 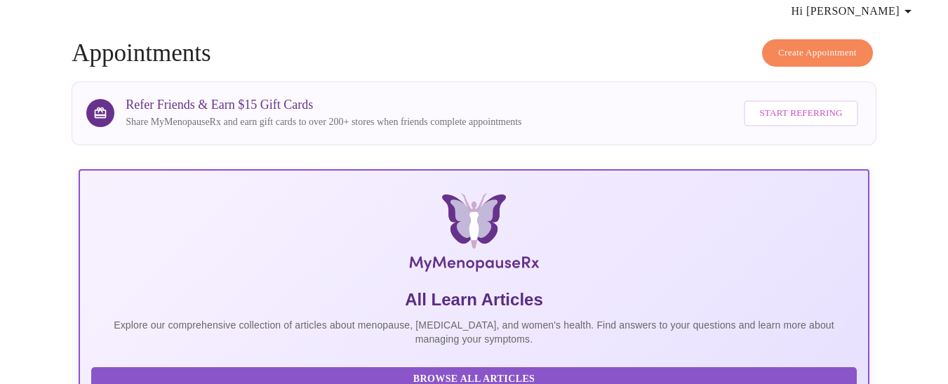 What do you see at coordinates (818, 53) in the screenshot?
I see `button: Create Appointment` at bounding box center [818, 53].